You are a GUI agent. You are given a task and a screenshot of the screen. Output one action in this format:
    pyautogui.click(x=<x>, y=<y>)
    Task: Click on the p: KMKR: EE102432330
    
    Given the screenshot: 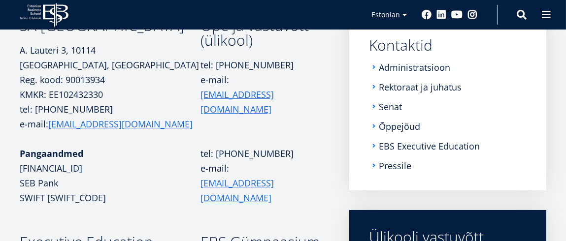 What is the action you would take?
    pyautogui.click(x=110, y=95)
    